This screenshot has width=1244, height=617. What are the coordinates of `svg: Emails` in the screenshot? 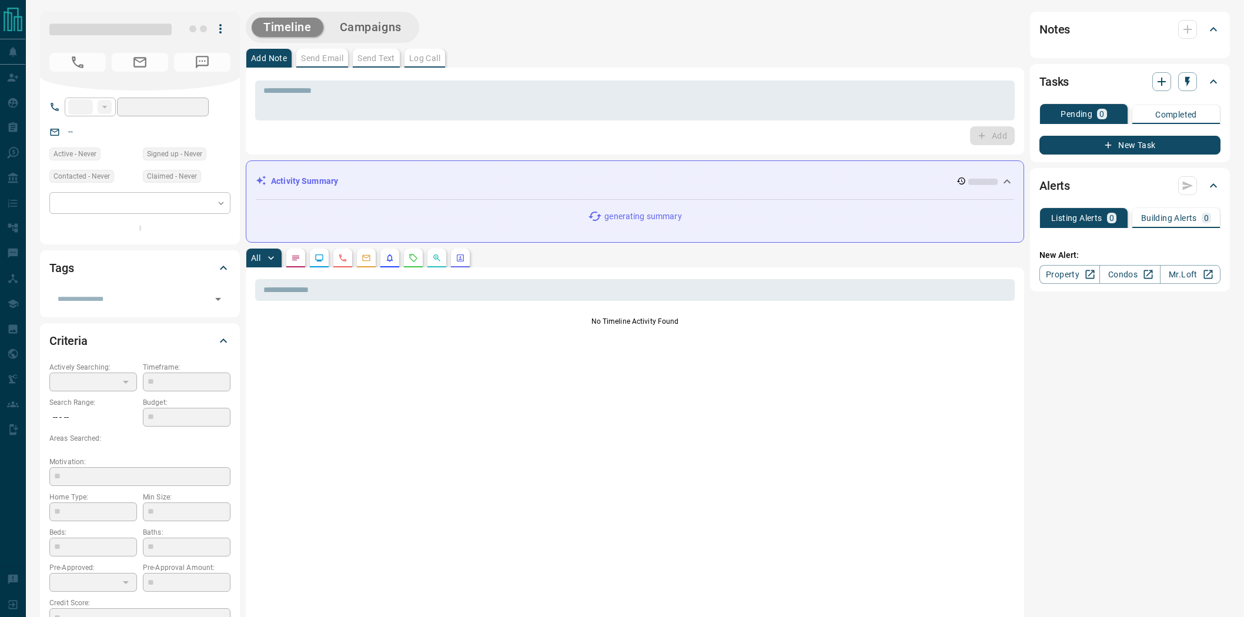 It's located at (366, 258).